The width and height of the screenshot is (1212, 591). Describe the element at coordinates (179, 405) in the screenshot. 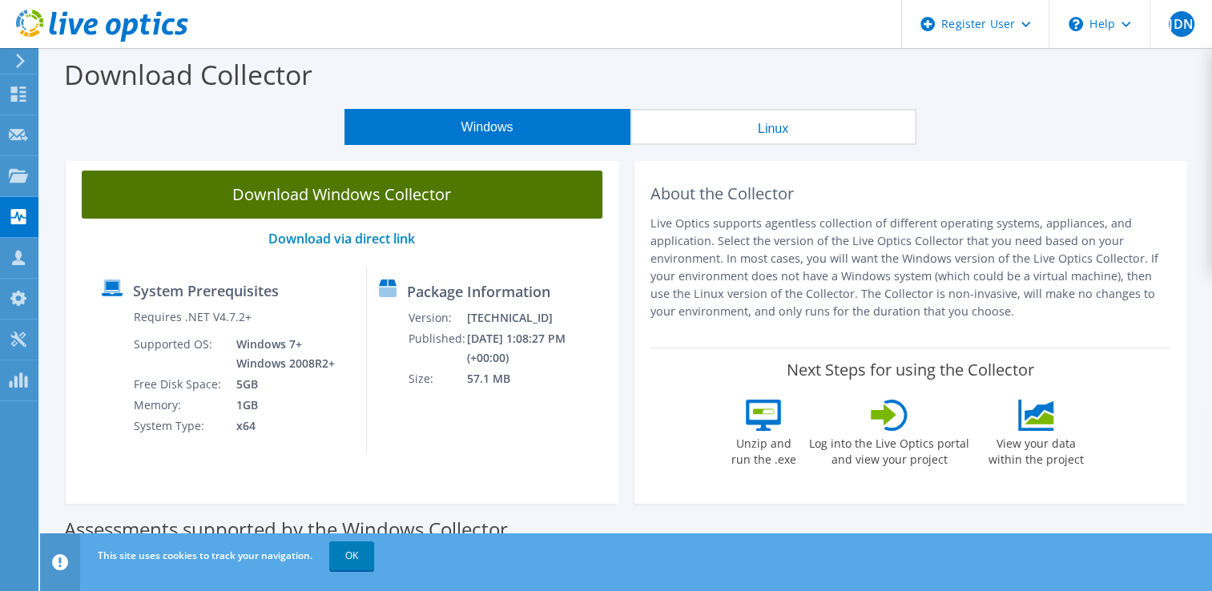

I see `td: Memory:` at that location.